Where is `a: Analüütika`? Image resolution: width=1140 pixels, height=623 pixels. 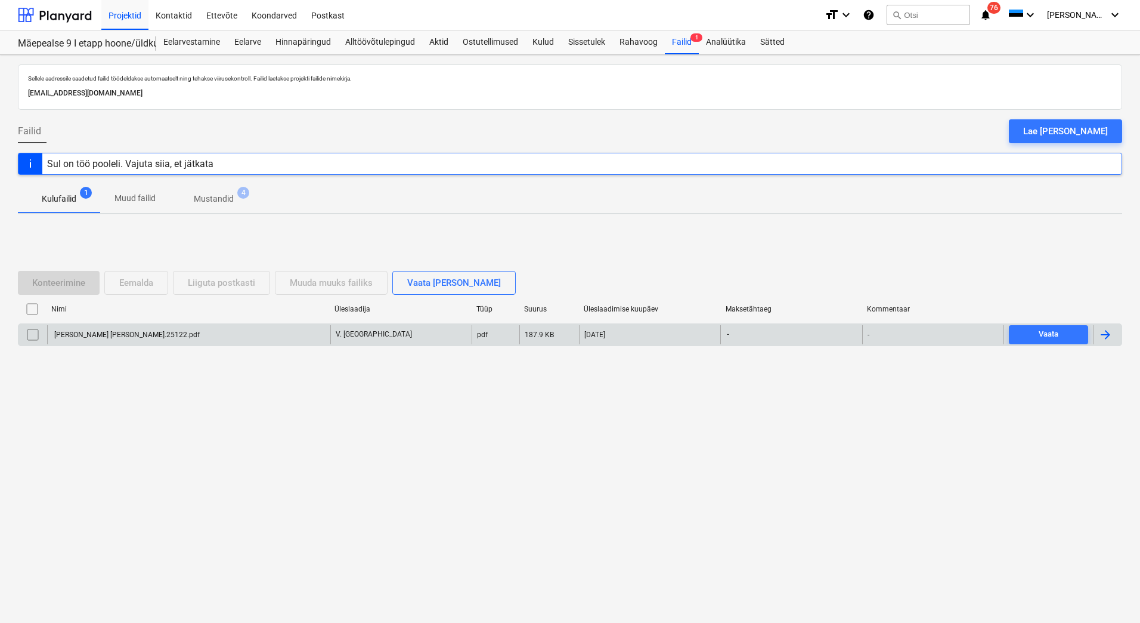 a: Analüütika is located at coordinates (726, 42).